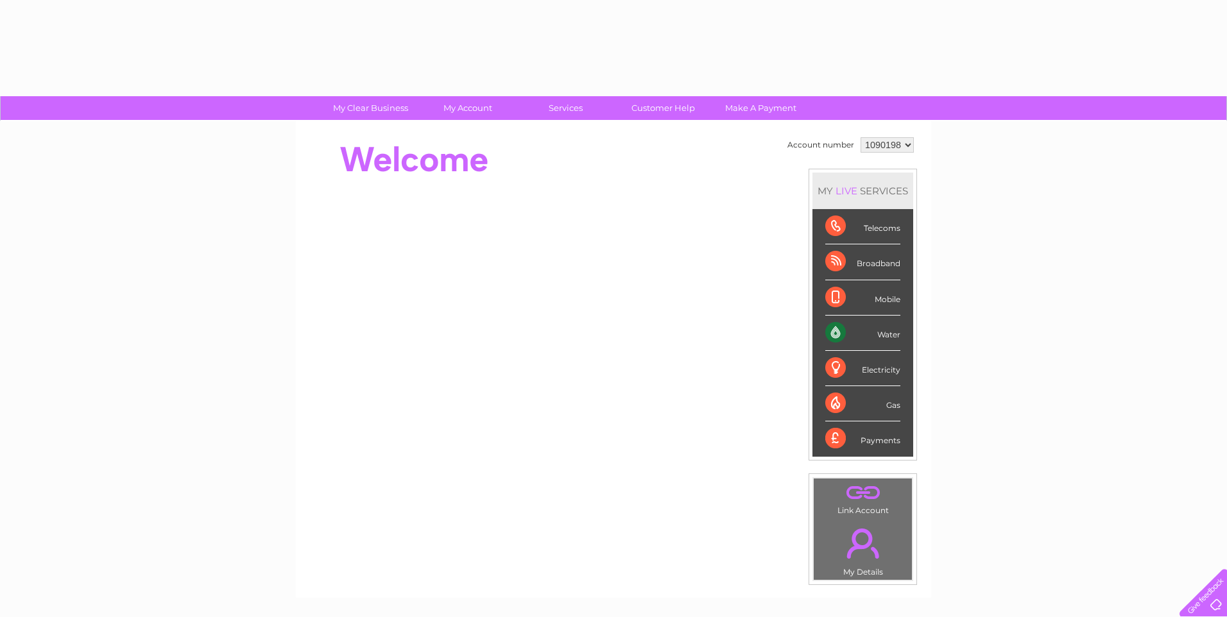 The image size is (1227, 617). Describe the element at coordinates (565, 108) in the screenshot. I see `a: Services` at that location.